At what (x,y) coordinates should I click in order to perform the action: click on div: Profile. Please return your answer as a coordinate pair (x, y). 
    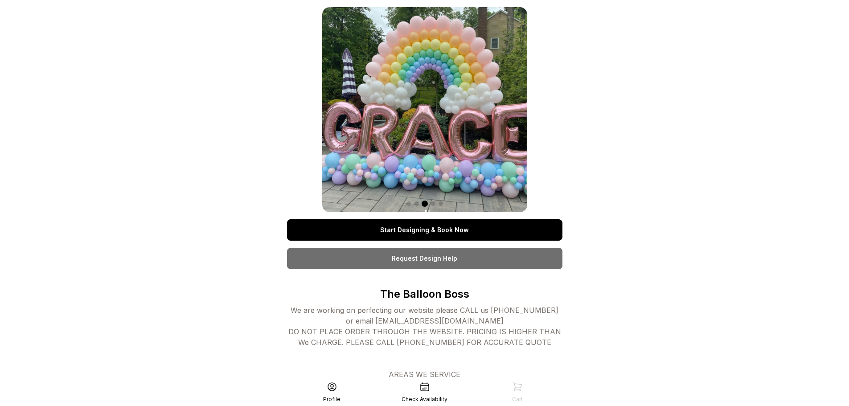
    Looking at the image, I should click on (332, 400).